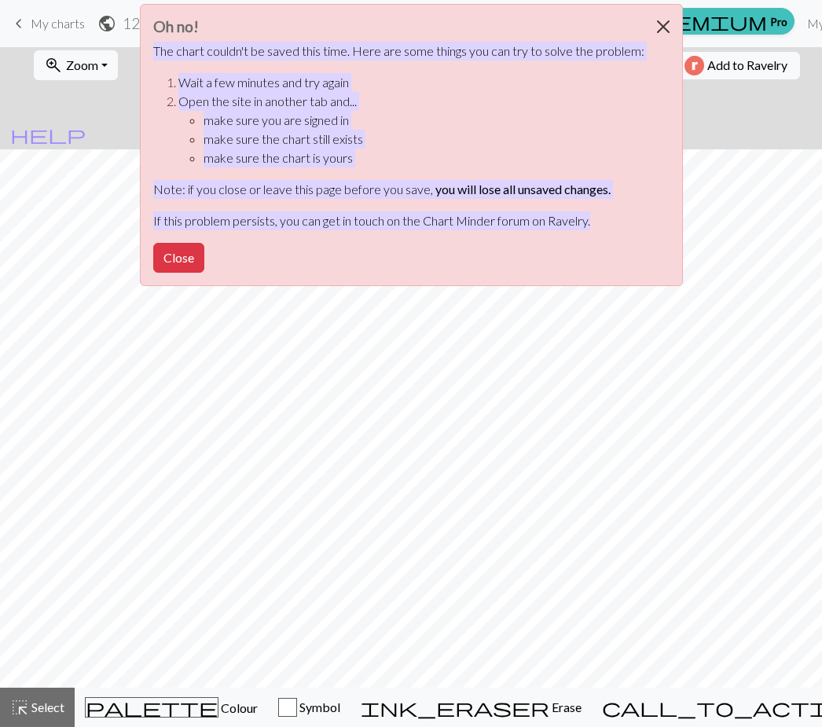 The image size is (822, 727). Describe the element at coordinates (423, 120) in the screenshot. I see `li: make sure you are signed in` at that location.